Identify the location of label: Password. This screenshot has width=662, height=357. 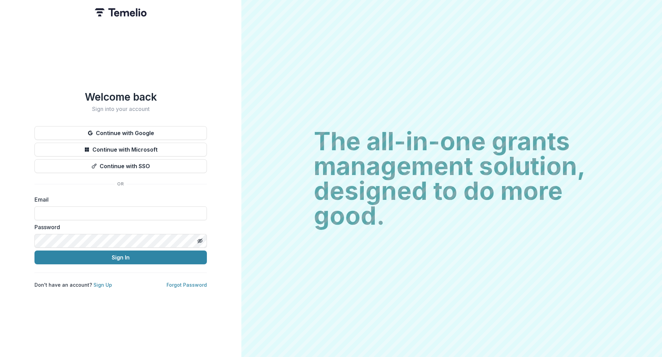
(119, 227).